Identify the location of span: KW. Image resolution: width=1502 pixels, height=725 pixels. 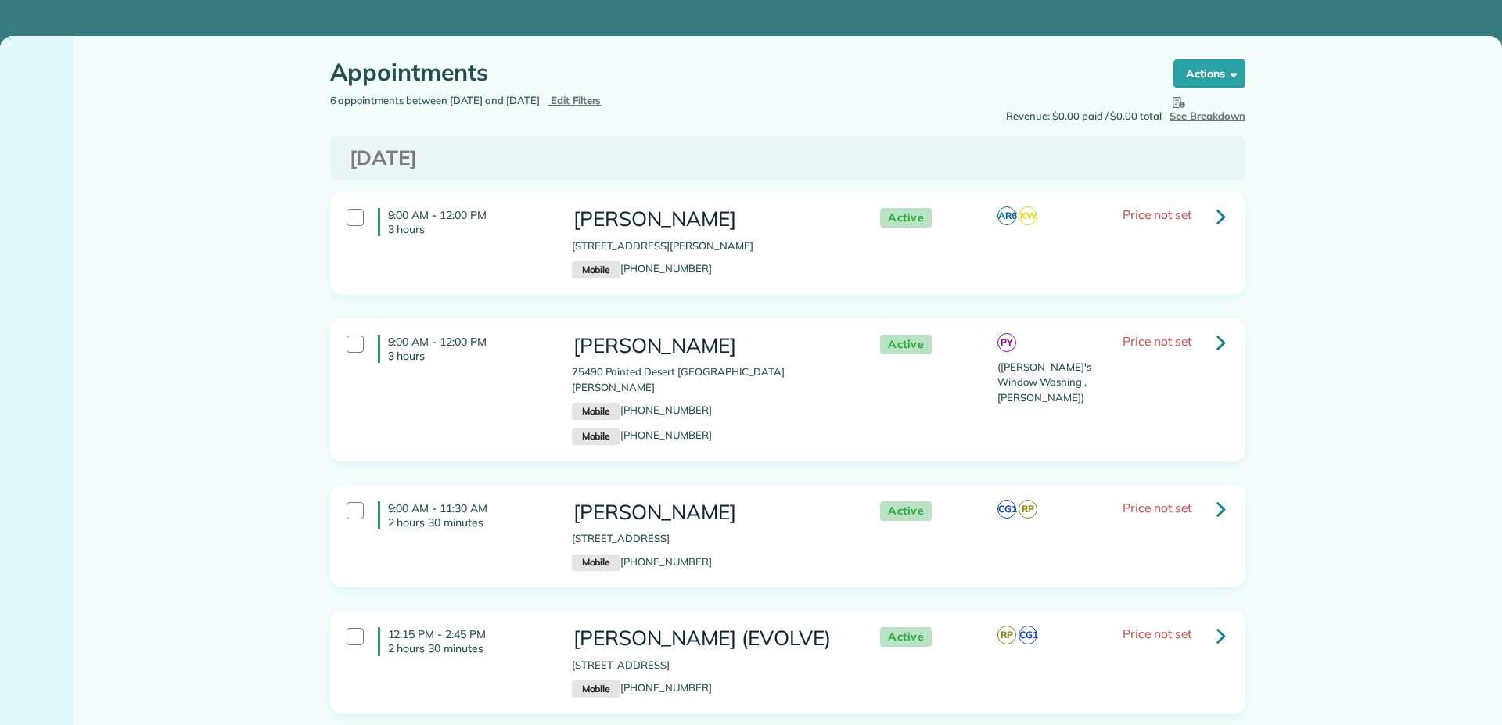
(1028, 216).